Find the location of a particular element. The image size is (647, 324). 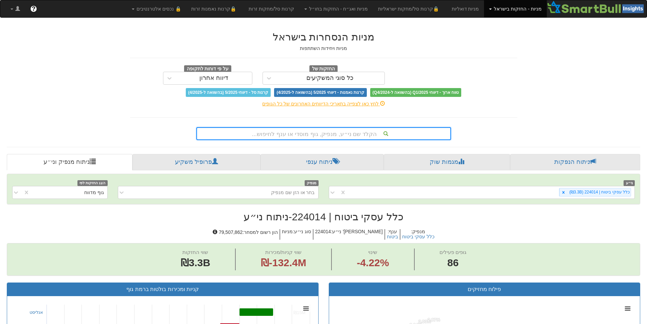

h2: כלל עסקי ביטוח | 224014 - ניתוח ני״ע is located at coordinates (323, 216).